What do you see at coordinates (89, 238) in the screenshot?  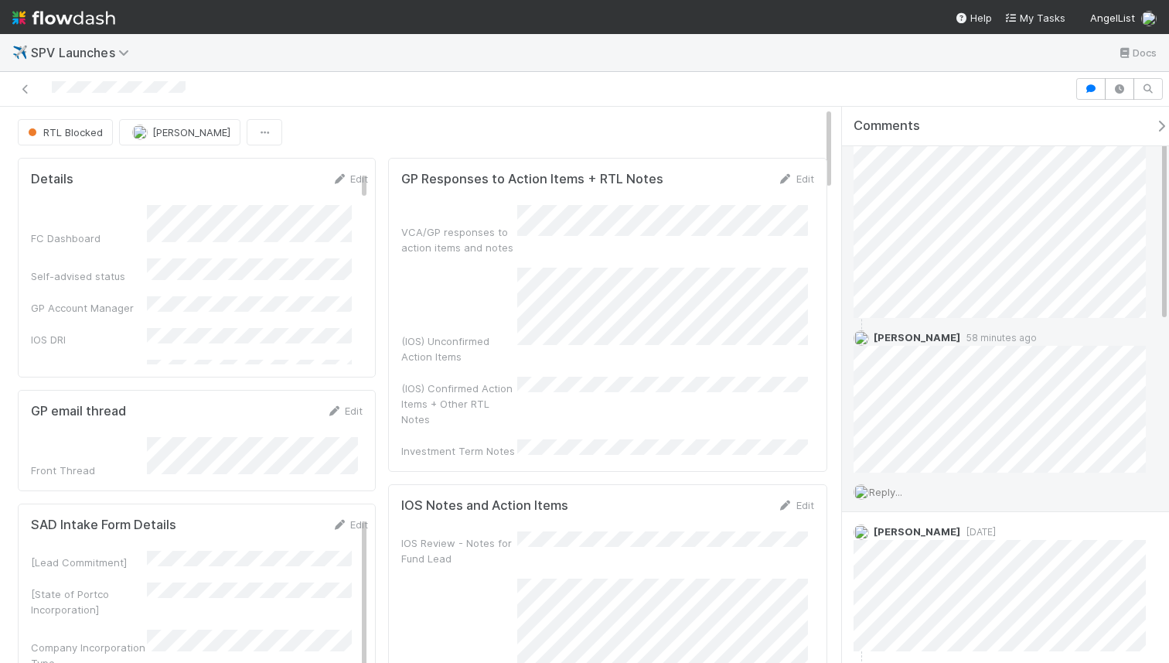 I see `div: FC Dashboard` at bounding box center [89, 238].